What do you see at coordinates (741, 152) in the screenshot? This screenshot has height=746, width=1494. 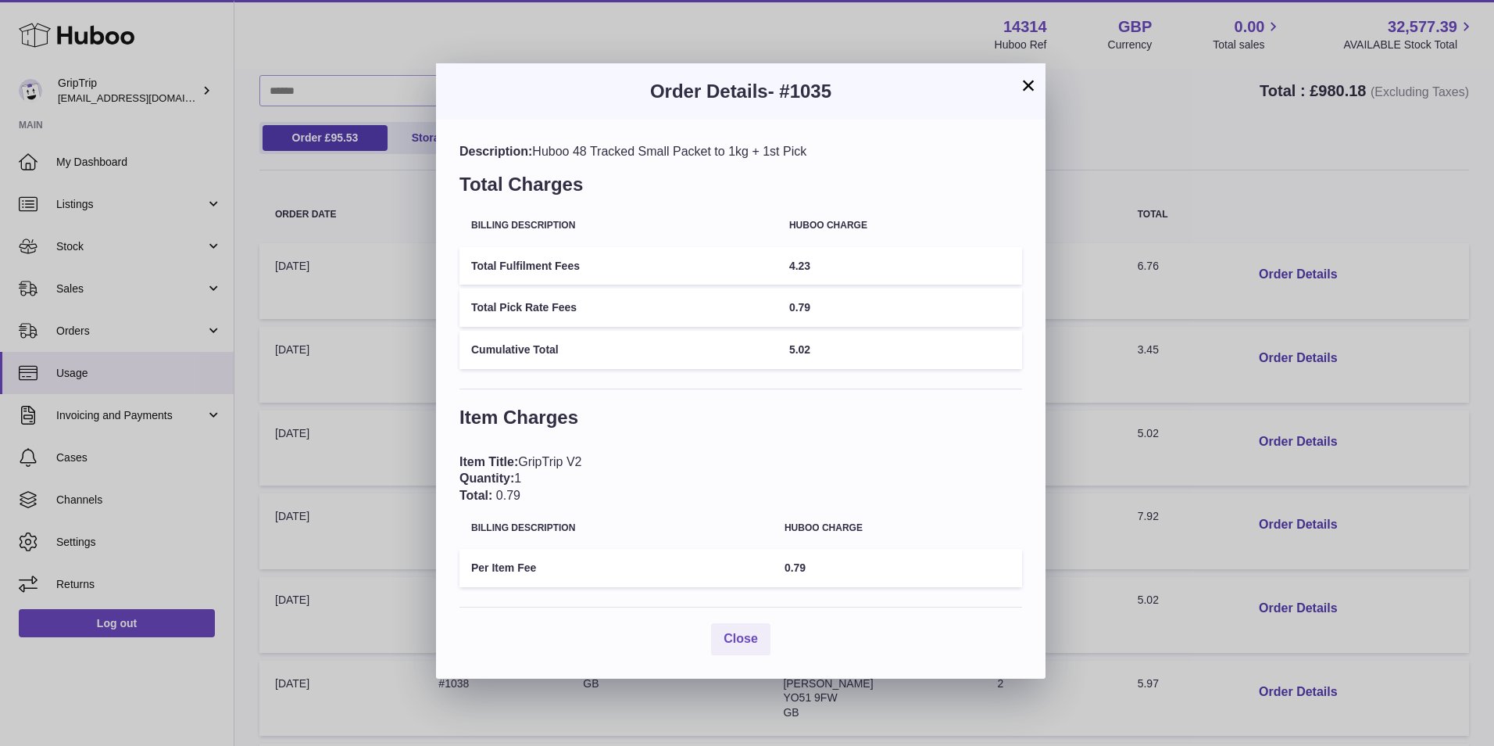 I see `div: Huboo 48 Tracked Small Packet to 1kg + 1st Pick` at bounding box center [741, 152].